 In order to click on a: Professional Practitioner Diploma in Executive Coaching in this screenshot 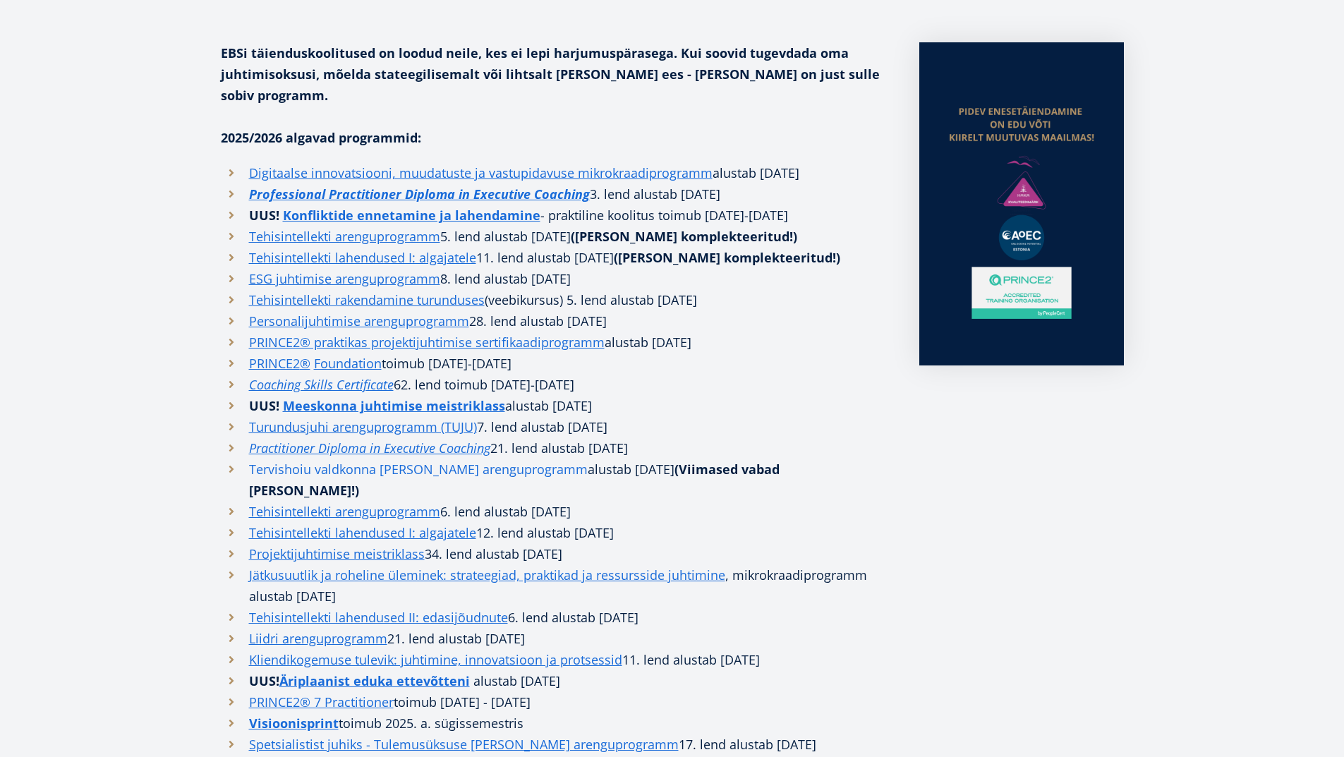, I will do `click(419, 194)`.